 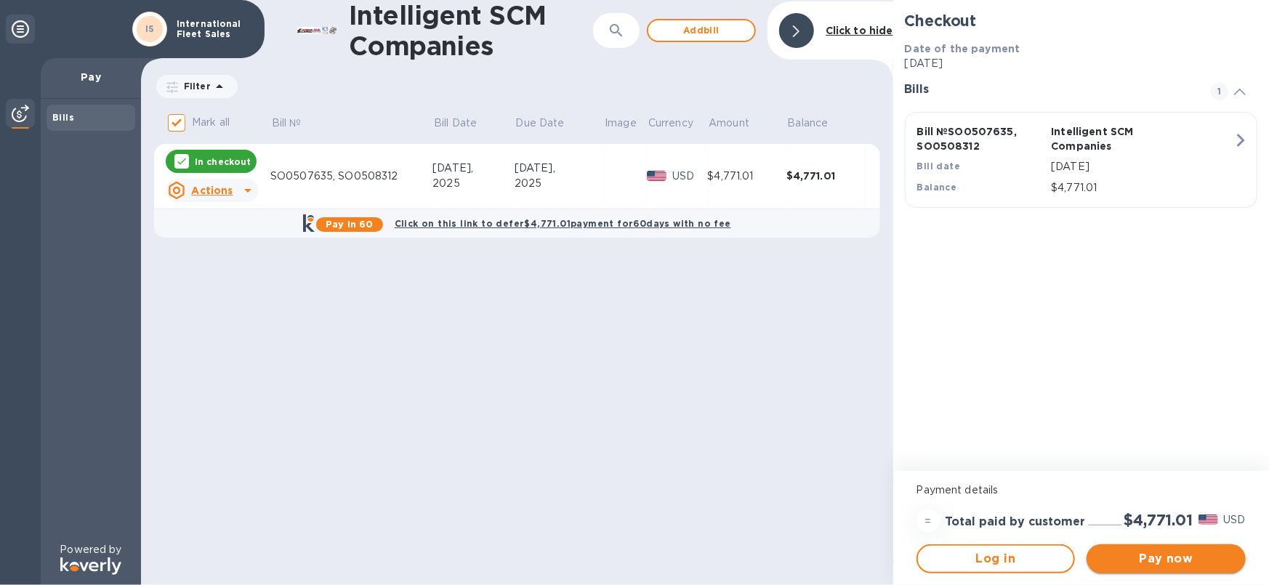 I want to click on b: Bills, so click(x=63, y=117).